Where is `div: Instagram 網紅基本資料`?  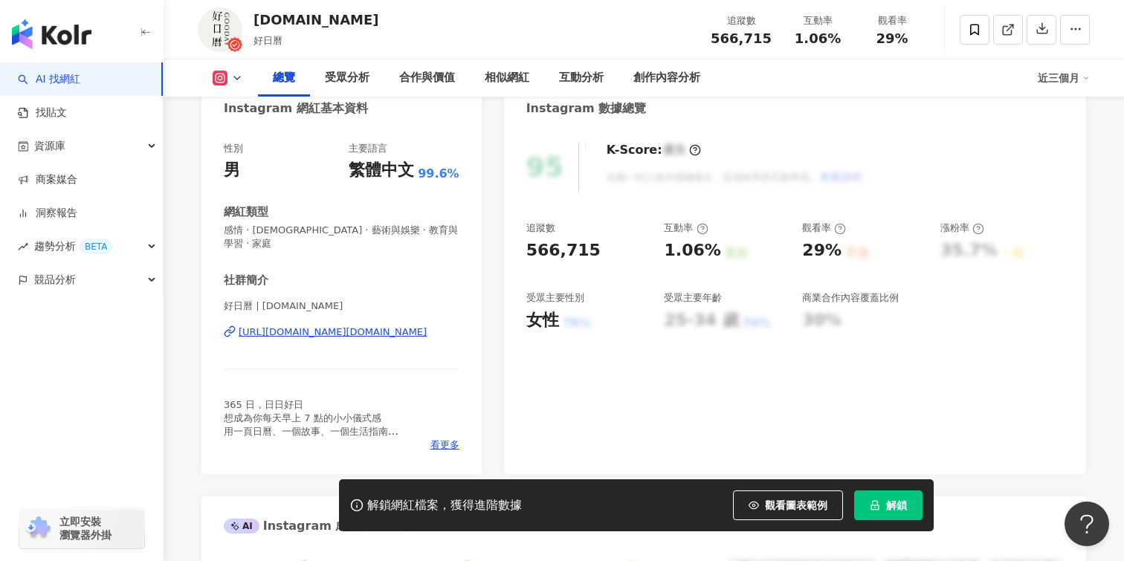
div: Instagram 網紅基本資料 is located at coordinates (296, 109).